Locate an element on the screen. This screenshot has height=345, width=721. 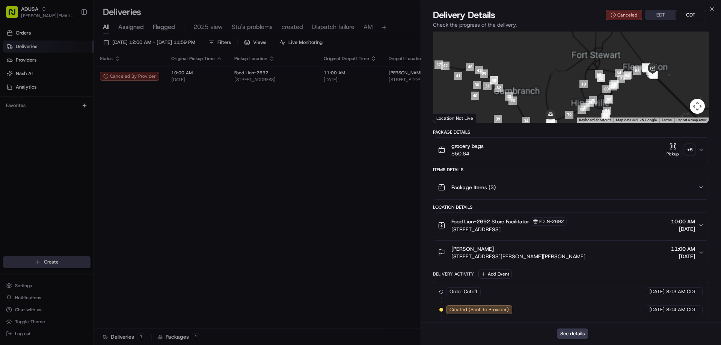
span: 8:03 AM CDT is located at coordinates (681, 292).